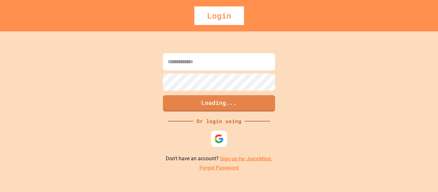  I want to click on img: google-icon.svg, so click(219, 139).